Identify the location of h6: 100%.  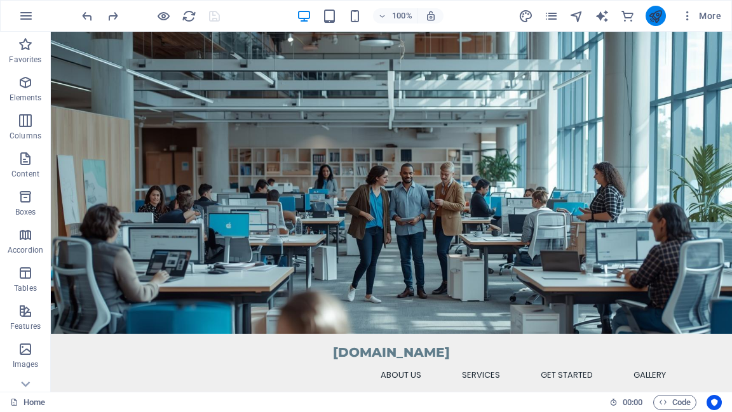
(402, 16).